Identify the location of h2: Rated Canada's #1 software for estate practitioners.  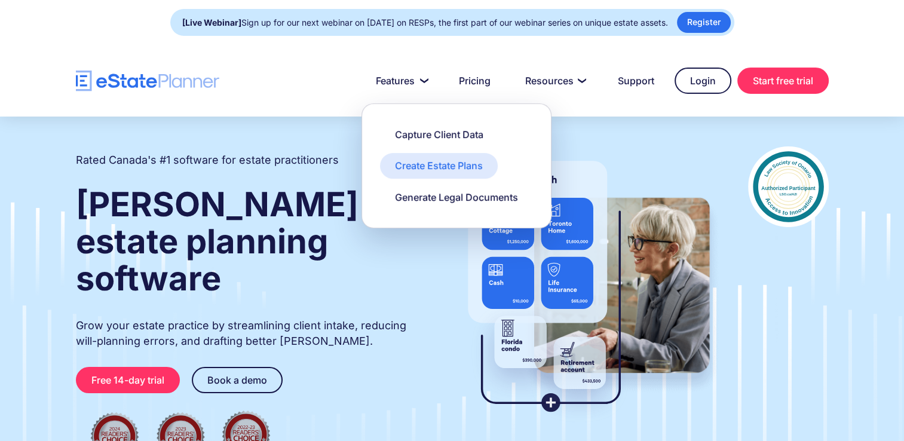
(207, 160).